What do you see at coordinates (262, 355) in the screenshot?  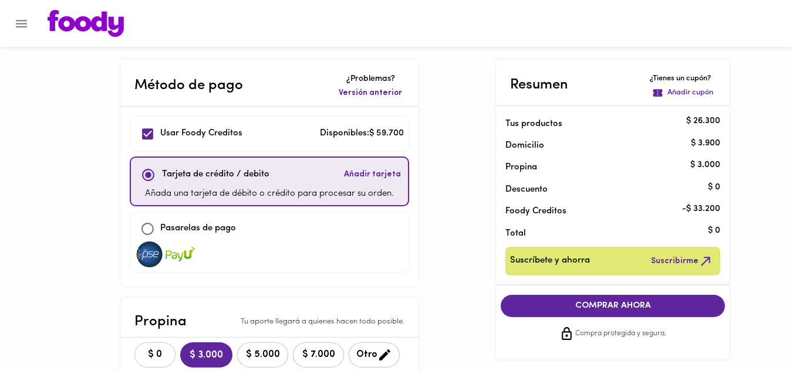 I see `button: $ 5.000` at bounding box center [262, 355].